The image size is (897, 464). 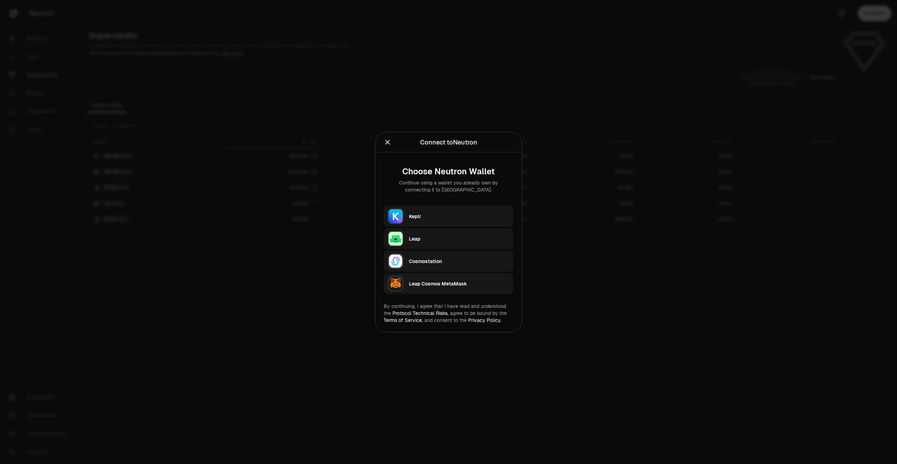 I want to click on button: LeapLeap, so click(x=449, y=238).